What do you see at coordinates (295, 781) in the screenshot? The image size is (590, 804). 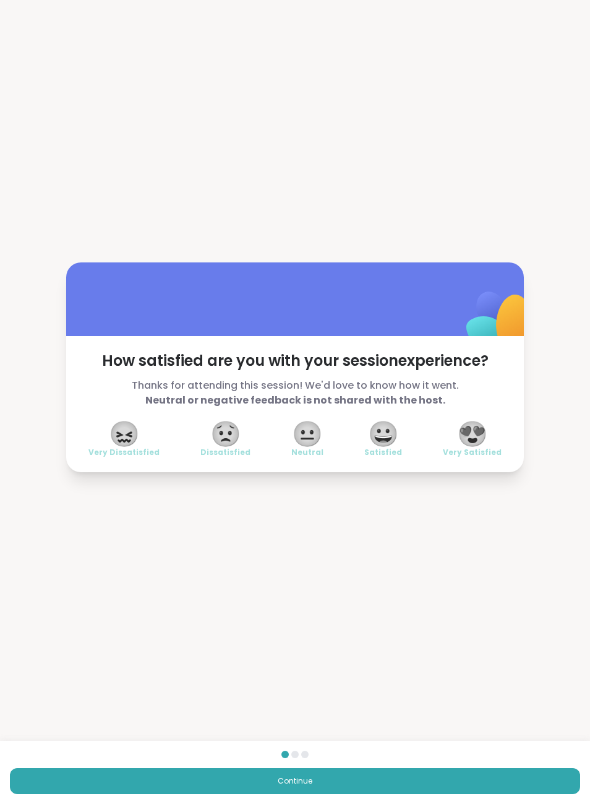 I see `button: Continue` at bounding box center [295, 781].